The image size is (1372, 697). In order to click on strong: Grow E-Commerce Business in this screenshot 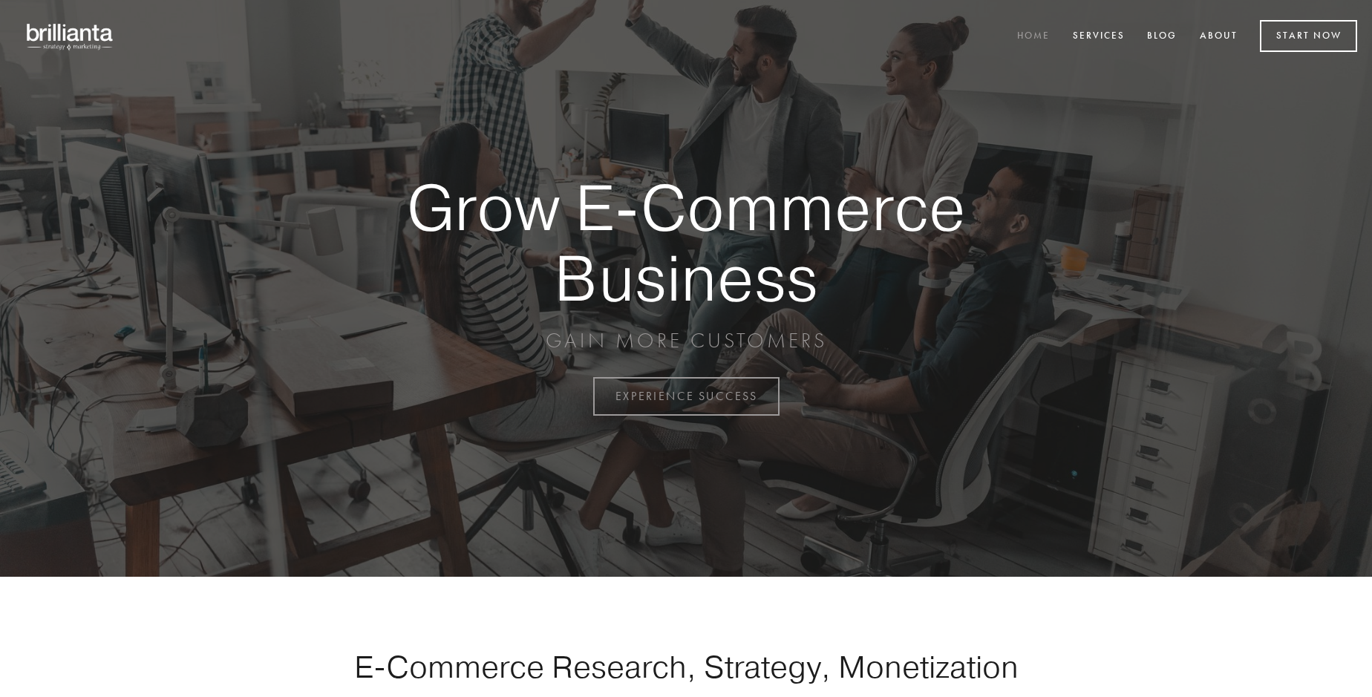, I will do `click(686, 242)`.